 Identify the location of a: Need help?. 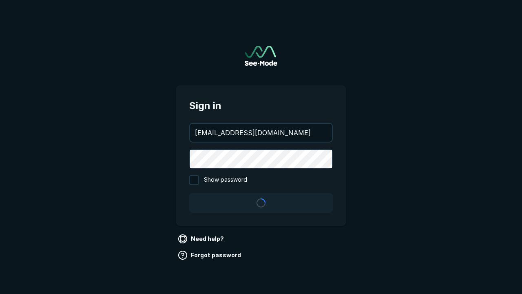
(201, 239).